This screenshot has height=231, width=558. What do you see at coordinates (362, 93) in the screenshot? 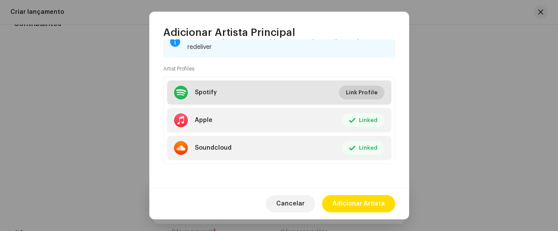
I see `span: Link Profile` at bounding box center [362, 93].